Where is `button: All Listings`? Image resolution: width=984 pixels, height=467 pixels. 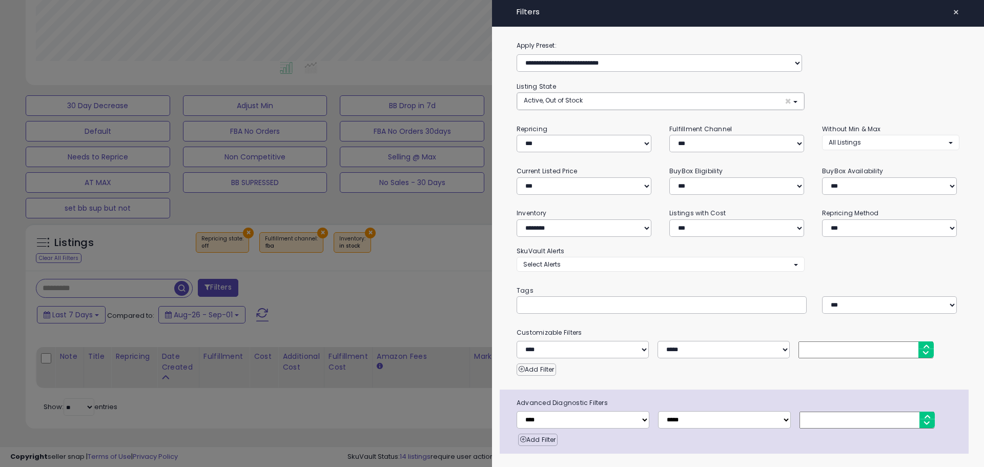 button: All Listings is located at coordinates (891, 142).